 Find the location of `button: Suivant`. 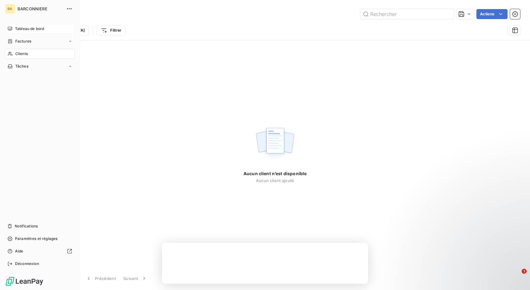

button: Suivant is located at coordinates (135, 278).